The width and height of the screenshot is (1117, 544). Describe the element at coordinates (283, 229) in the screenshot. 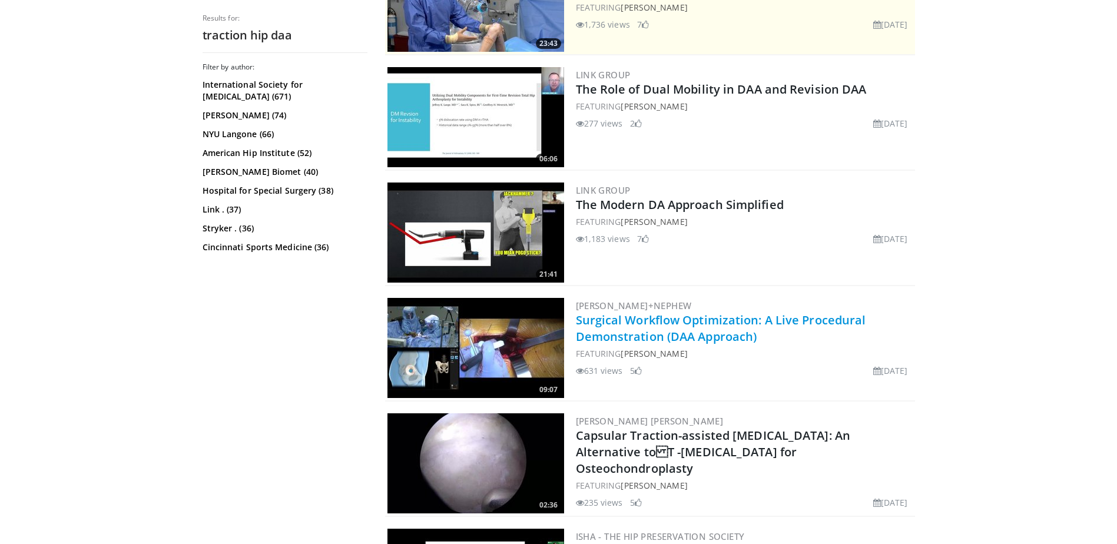

I see `a: Stryker . (36)` at that location.